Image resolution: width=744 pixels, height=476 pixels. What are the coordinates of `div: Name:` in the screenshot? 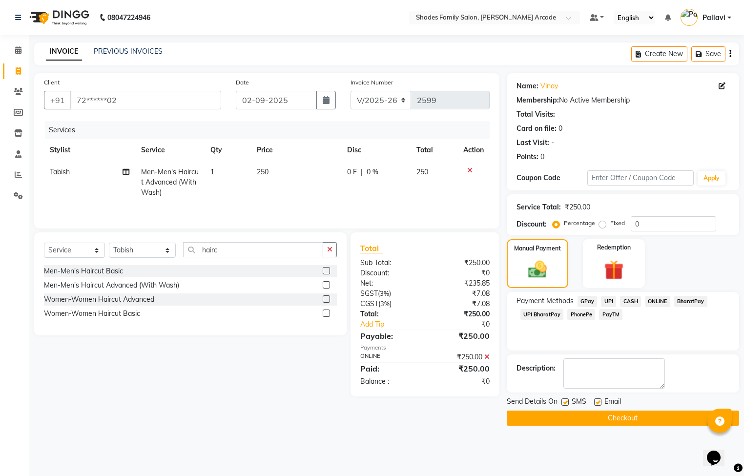 It's located at (528, 86).